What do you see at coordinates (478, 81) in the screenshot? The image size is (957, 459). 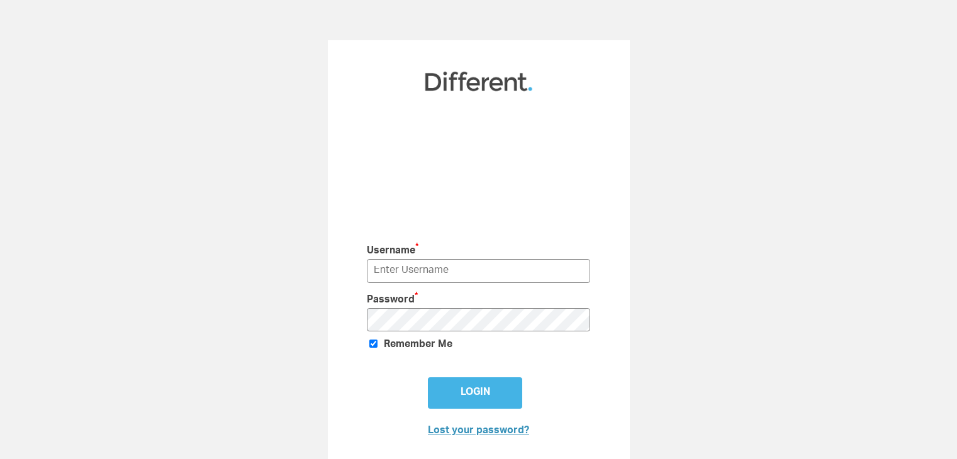 I see `img: Different Funds` at bounding box center [478, 81].